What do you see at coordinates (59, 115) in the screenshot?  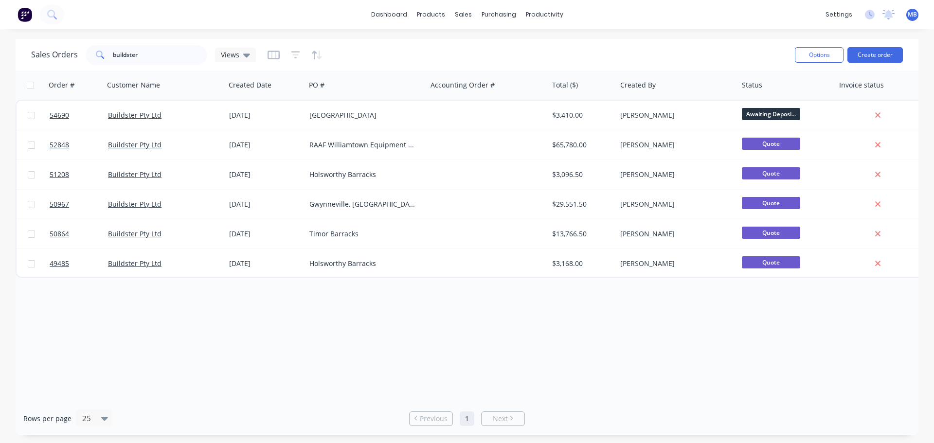 I see `span: 54690` at bounding box center [59, 115].